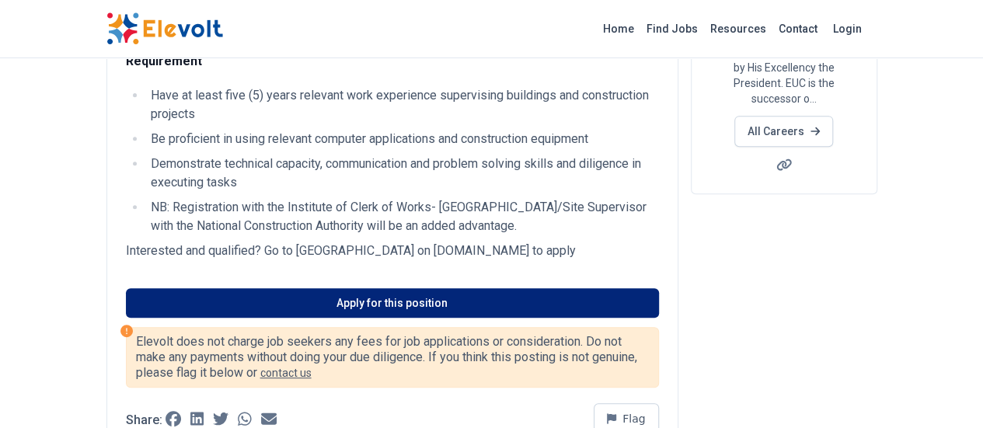  Describe the element at coordinates (738, 29) in the screenshot. I see `a: Resources` at that location.